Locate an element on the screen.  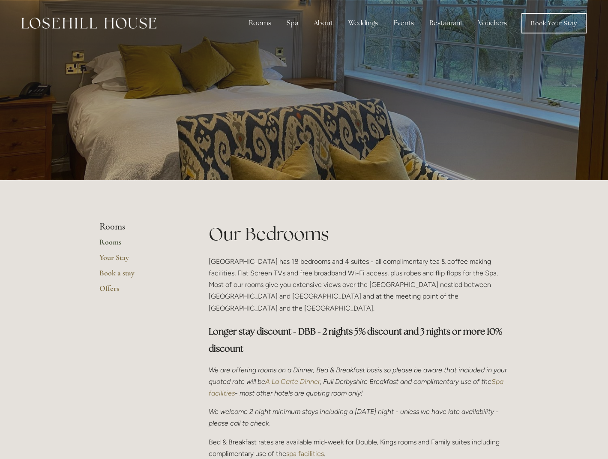
a: Offers is located at coordinates (140, 291).